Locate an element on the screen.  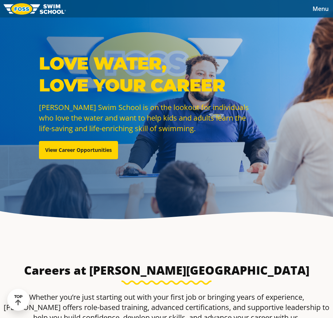
a: View Career Opportunities is located at coordinates (78, 150).